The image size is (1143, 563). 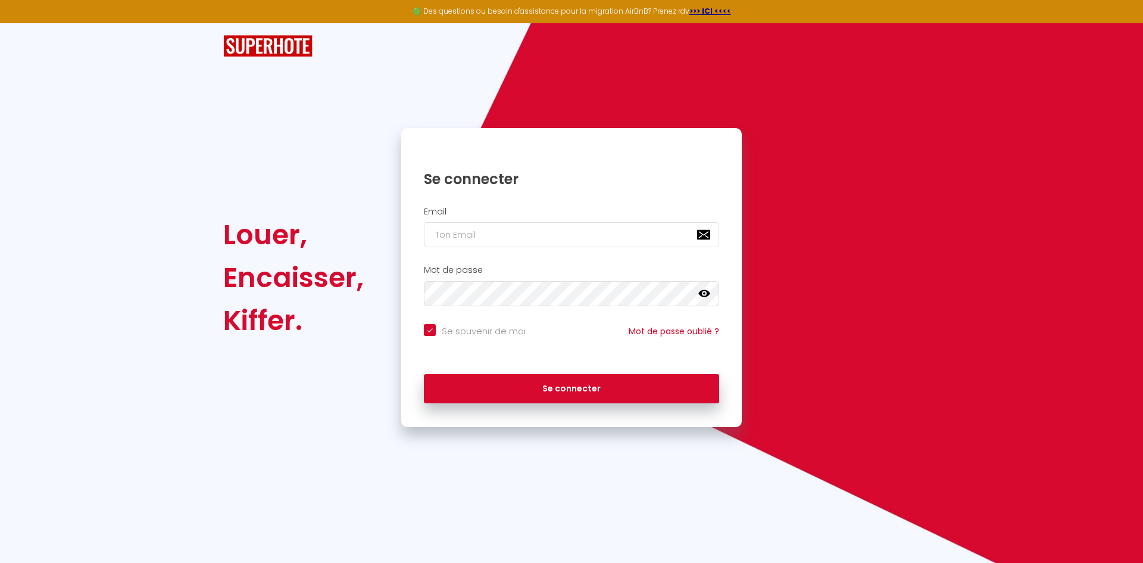 What do you see at coordinates (294, 320) in the screenshot?
I see `div: Kiffer.` at bounding box center [294, 320].